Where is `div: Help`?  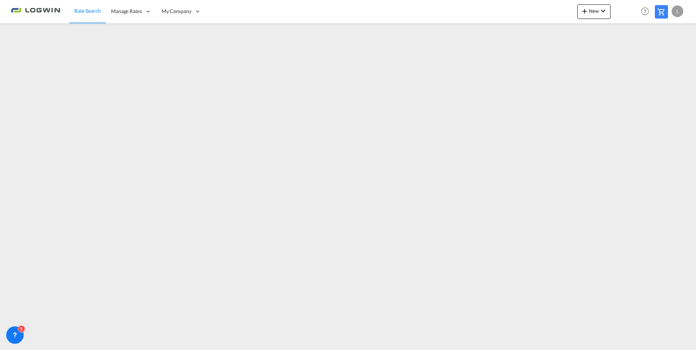
div: Help is located at coordinates (646, 12).